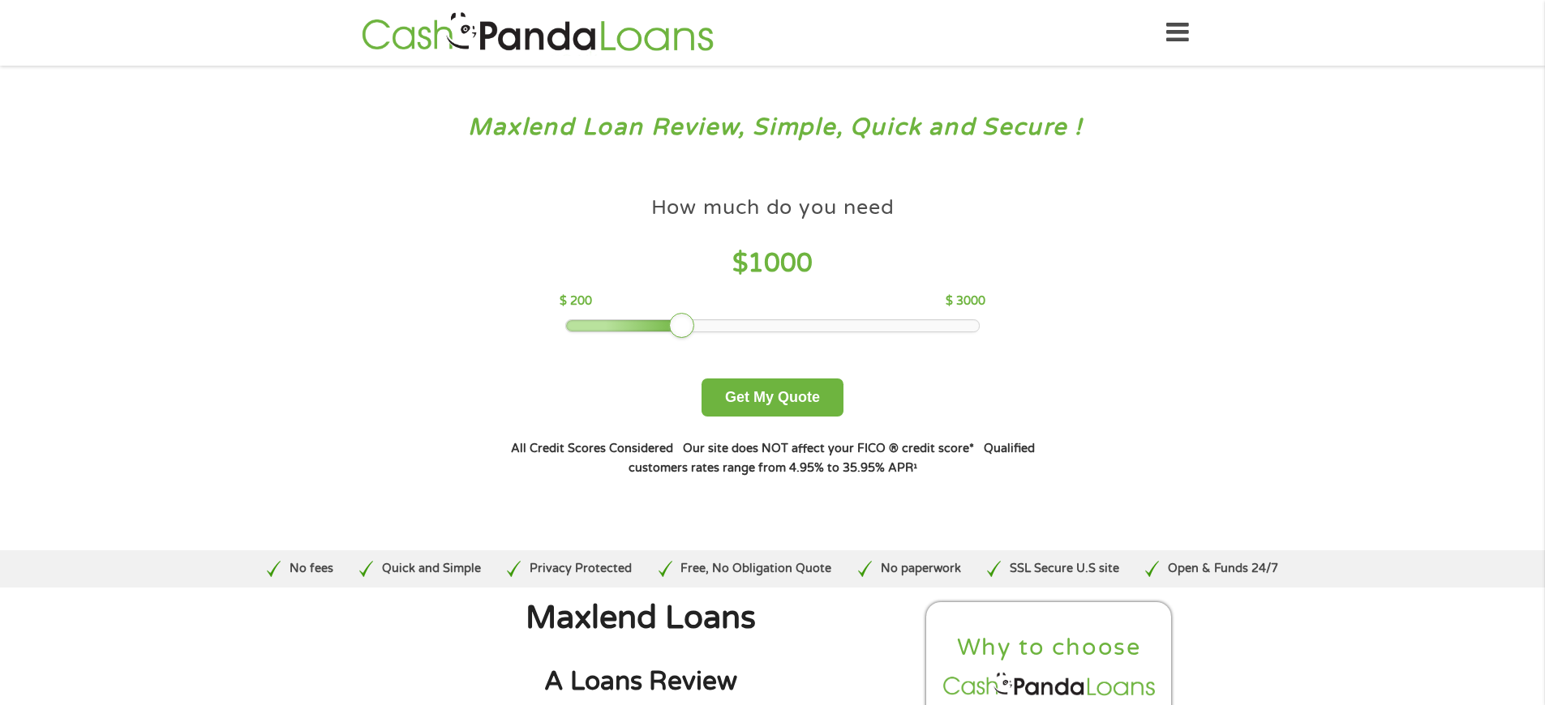  I want to click on p: Privacy Protected, so click(581, 569).